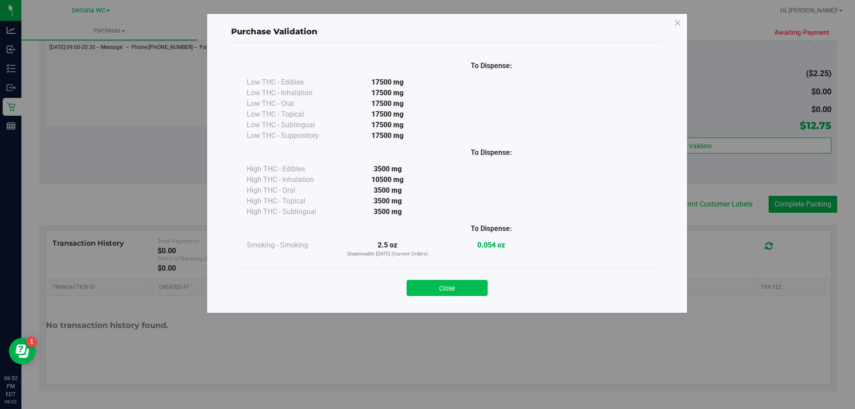 Image resolution: width=855 pixels, height=409 pixels. I want to click on div: High THC - Inhalation, so click(291, 180).